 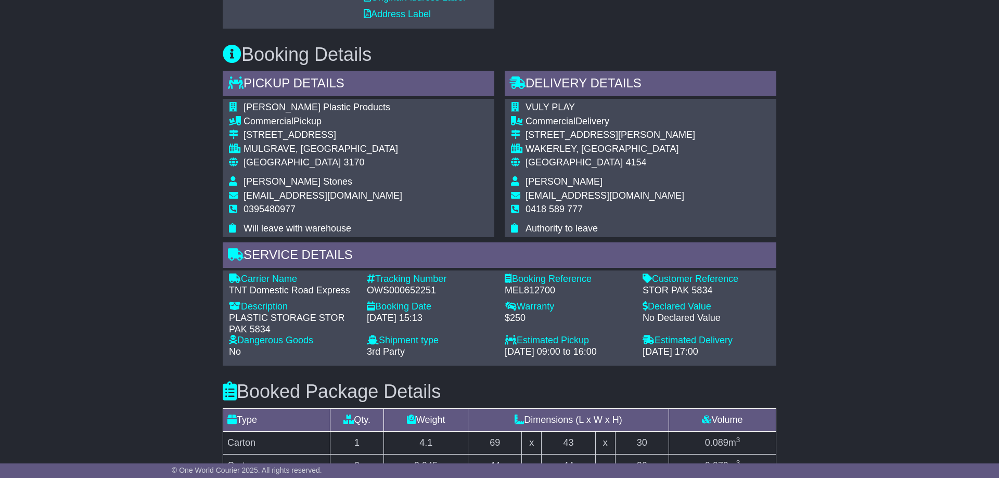 What do you see at coordinates (426, 466) in the screenshot?
I see `td: 3.945` at bounding box center [426, 466].